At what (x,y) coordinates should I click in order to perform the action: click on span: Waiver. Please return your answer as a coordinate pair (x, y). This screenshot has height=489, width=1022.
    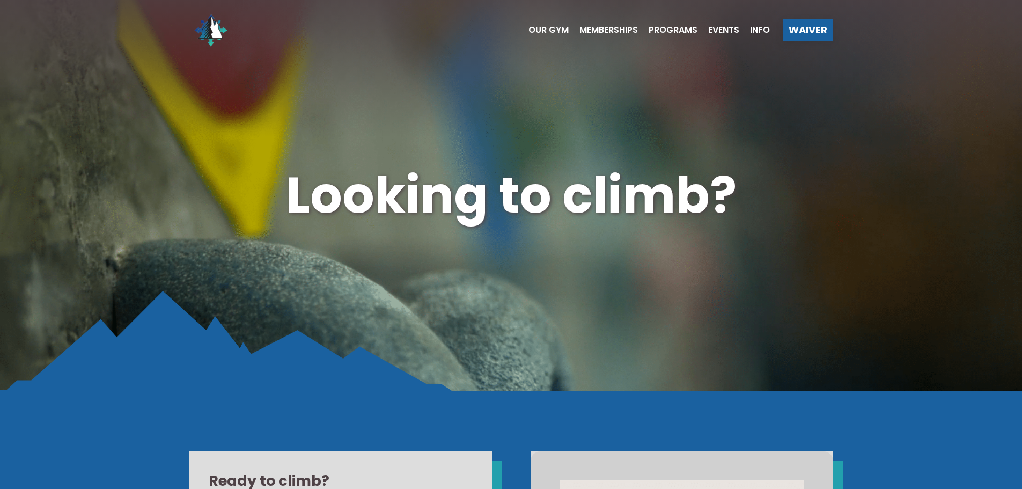
    Looking at the image, I should click on (808, 30).